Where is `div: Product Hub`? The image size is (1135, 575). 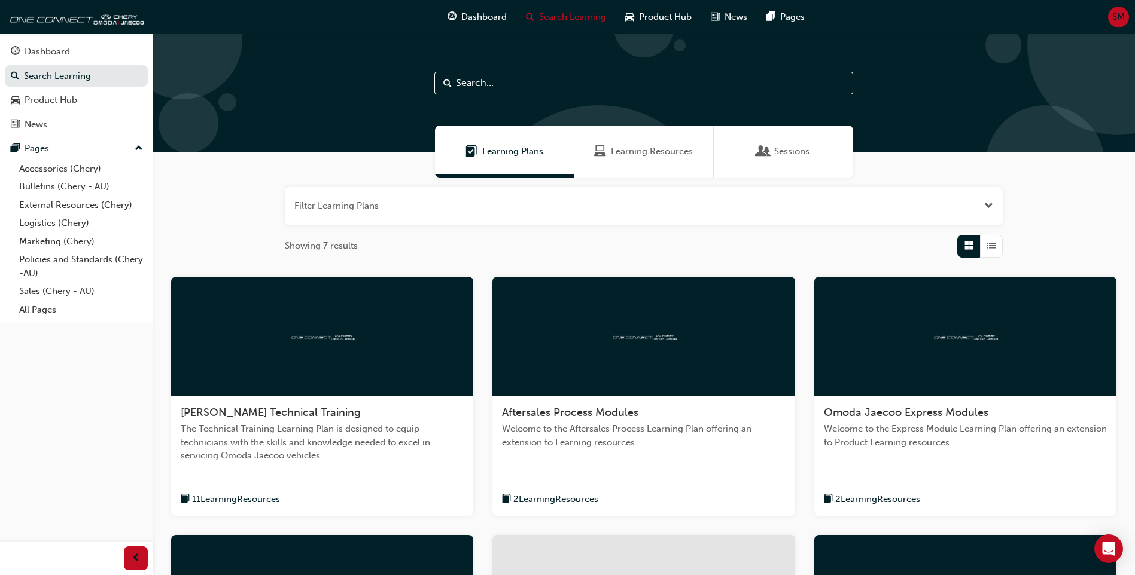
div: Product Hub is located at coordinates (51, 100).